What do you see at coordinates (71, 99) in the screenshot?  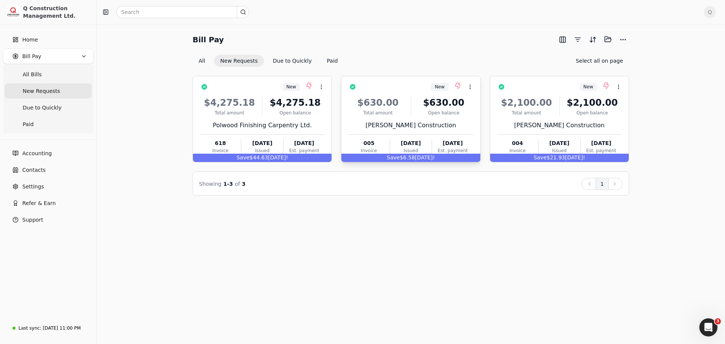 I see `div: Send us a message` at bounding box center [71, 99].